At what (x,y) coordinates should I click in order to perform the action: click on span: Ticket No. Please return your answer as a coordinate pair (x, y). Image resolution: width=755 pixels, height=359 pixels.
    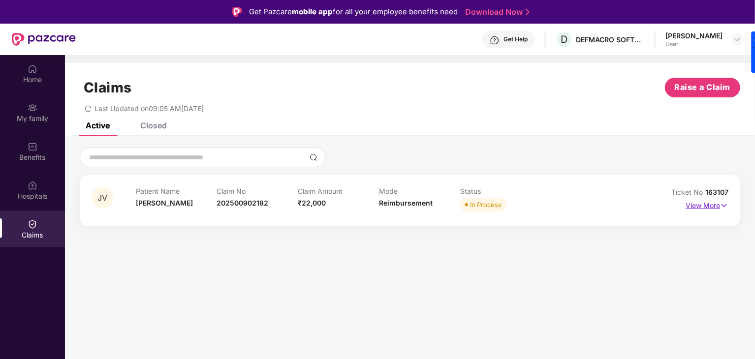
    Looking at the image, I should click on (688, 192).